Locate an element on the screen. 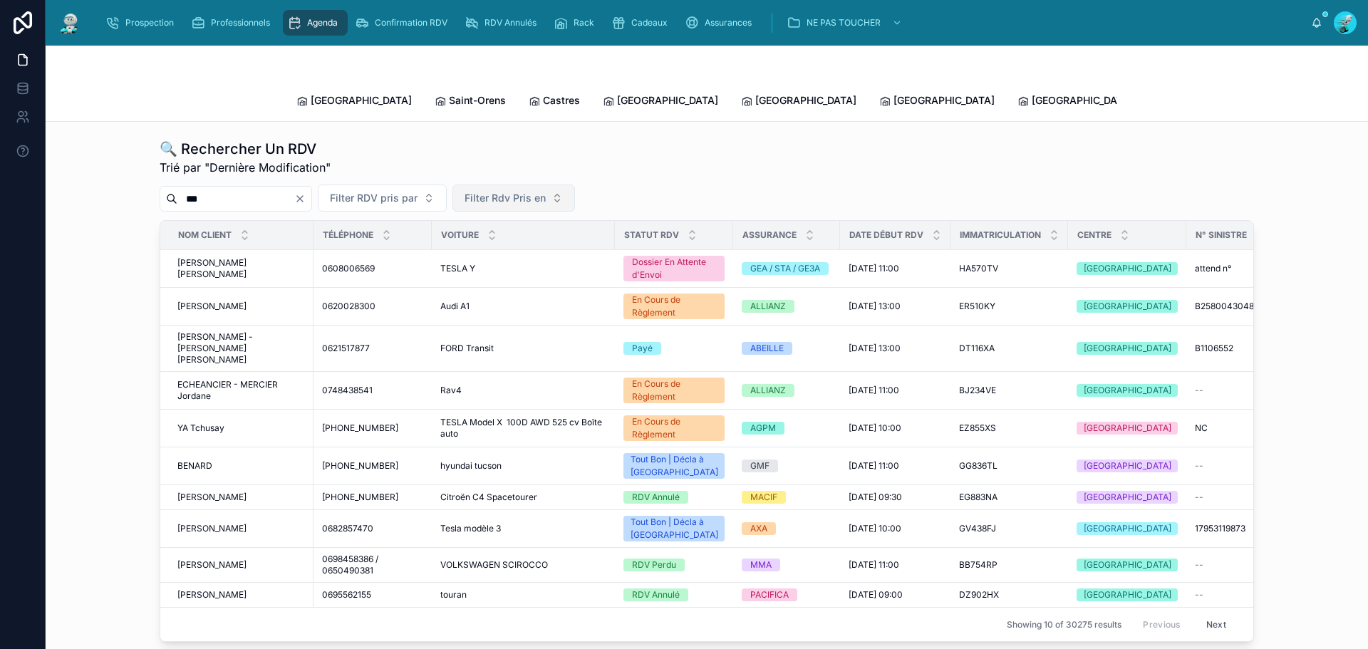 This screenshot has width=1368, height=649. div: GMF is located at coordinates (759, 466).